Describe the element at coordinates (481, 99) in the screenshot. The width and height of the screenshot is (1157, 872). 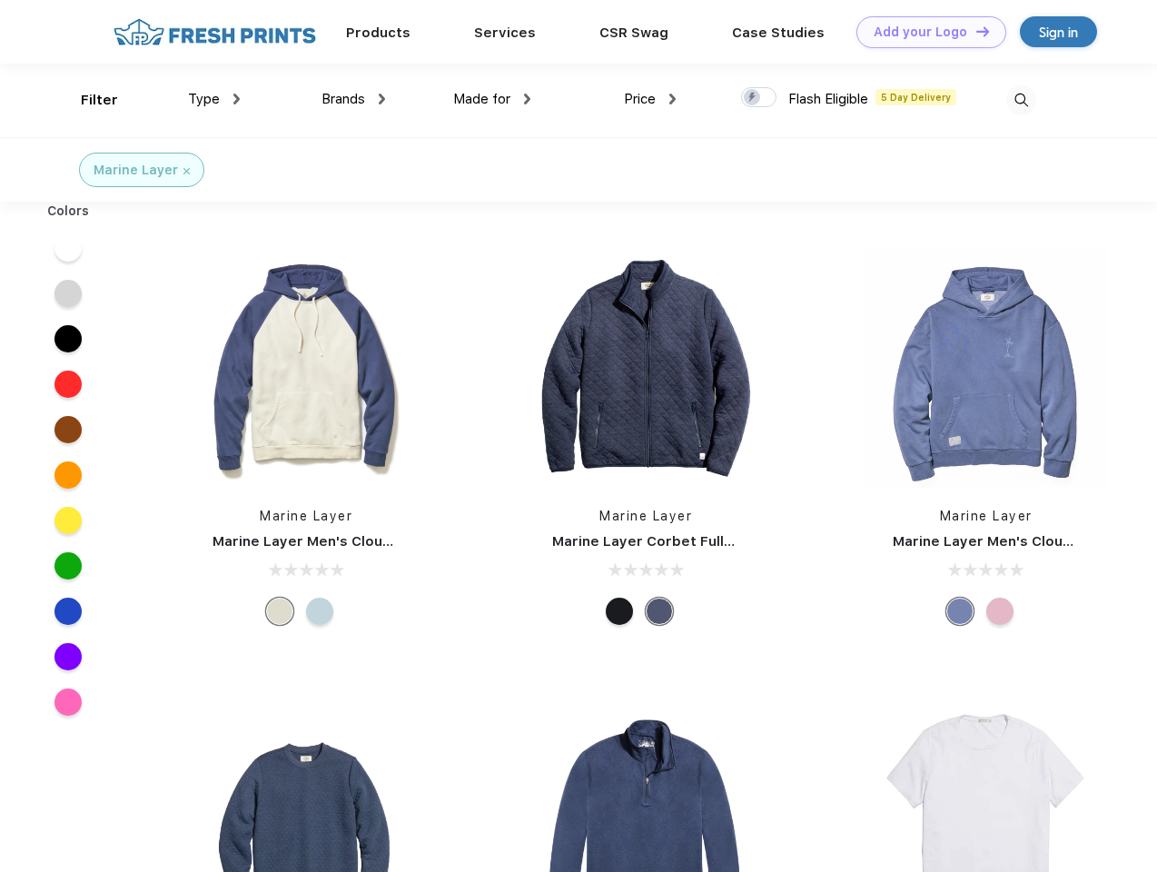
I see `span: Made for` at that location.